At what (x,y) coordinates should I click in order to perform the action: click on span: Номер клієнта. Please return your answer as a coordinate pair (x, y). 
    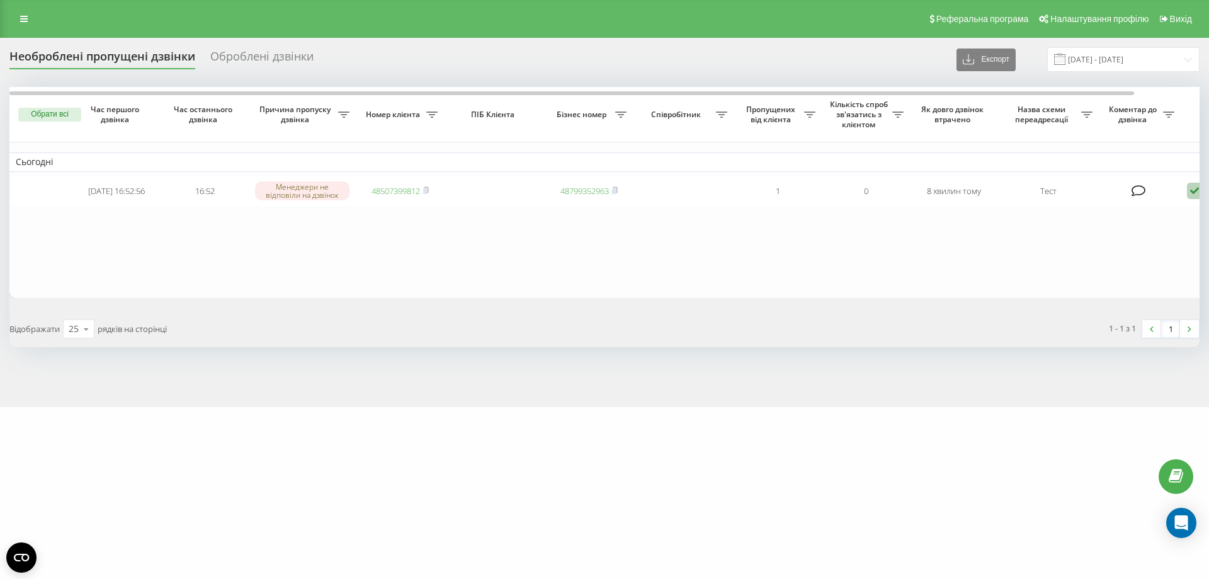
    Looking at the image, I should click on (394, 115).